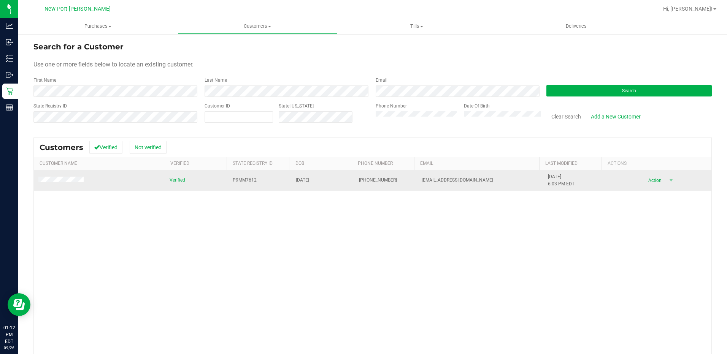 Image resolution: width=727 pixels, height=354 pixels. Describe the element at coordinates (629, 91) in the screenshot. I see `span: Search` at that location.